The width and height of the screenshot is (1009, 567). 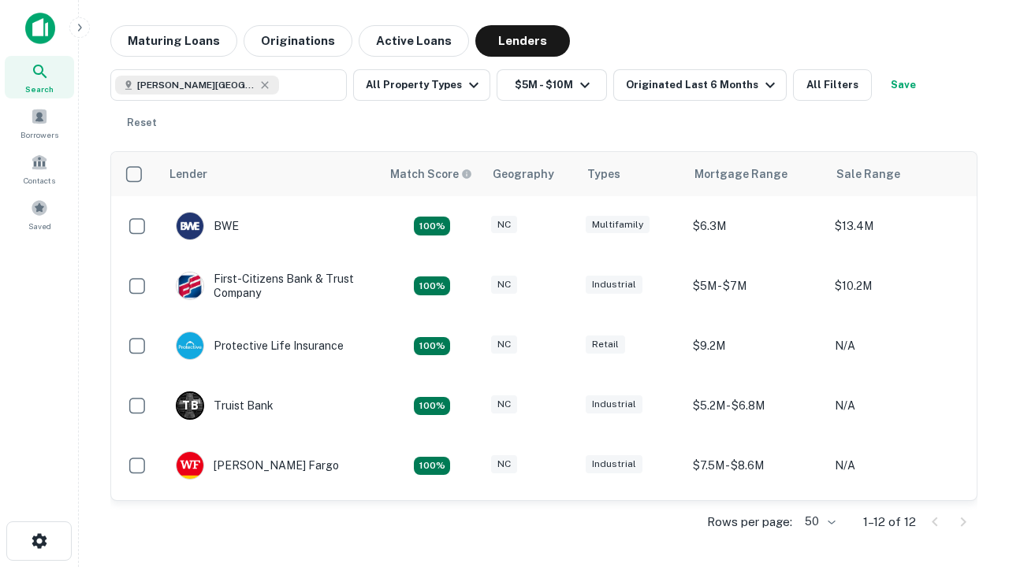 What do you see at coordinates (39, 226) in the screenshot?
I see `span: Saved` at bounding box center [39, 226].